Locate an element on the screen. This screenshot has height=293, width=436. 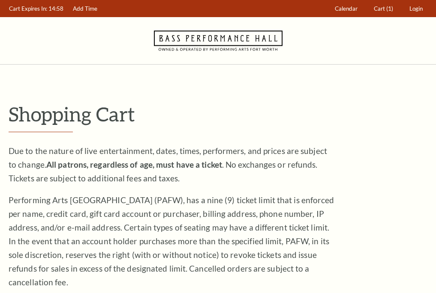
span: Cart Expires In: is located at coordinates (28, 9).